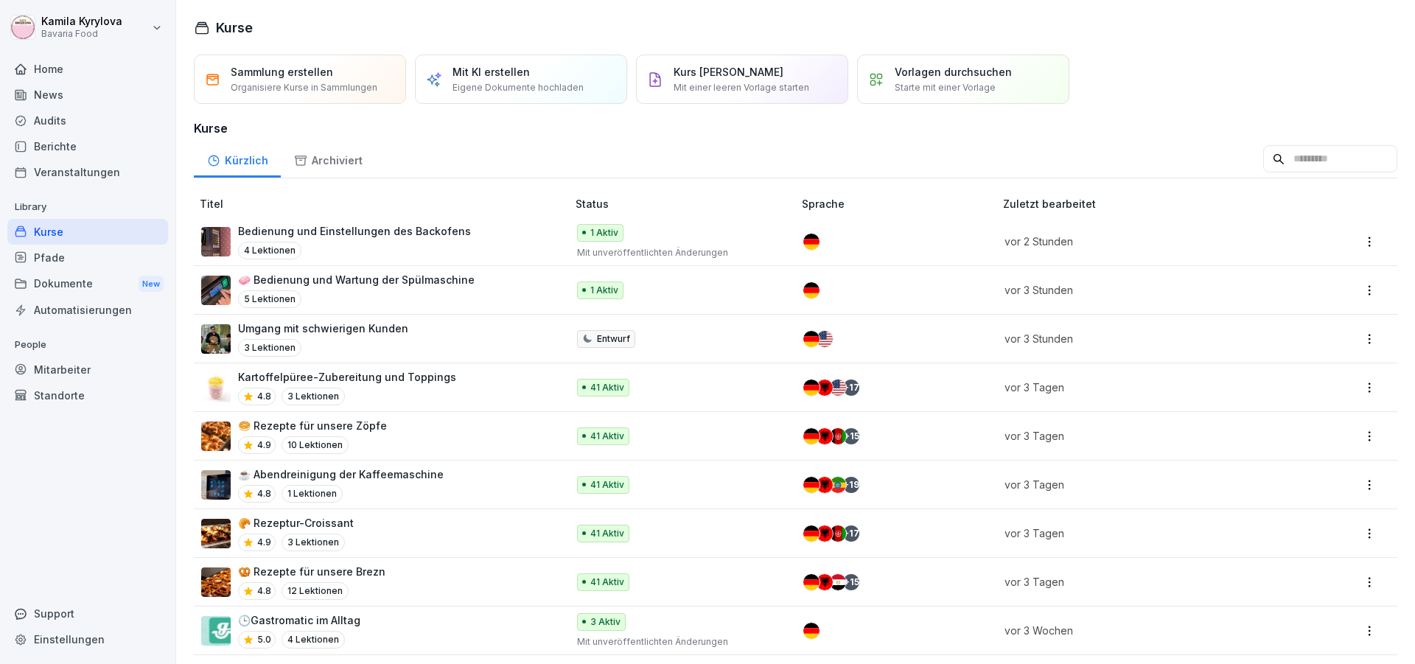 The height and width of the screenshot is (664, 1415). Describe the element at coordinates (88, 94) in the screenshot. I see `div: News` at that location.